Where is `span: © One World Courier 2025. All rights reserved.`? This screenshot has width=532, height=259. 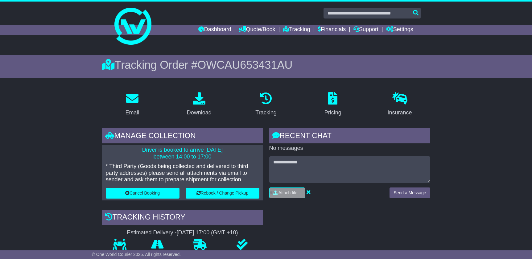
span: © One World Courier 2025. All rights reserved. is located at coordinates (136, 254).